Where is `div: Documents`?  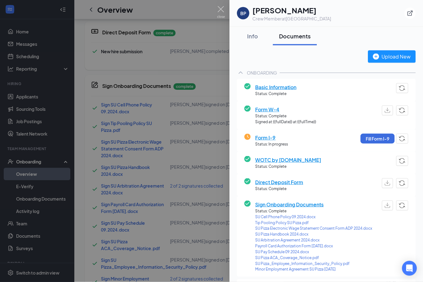
div: Documents is located at coordinates (295, 36).